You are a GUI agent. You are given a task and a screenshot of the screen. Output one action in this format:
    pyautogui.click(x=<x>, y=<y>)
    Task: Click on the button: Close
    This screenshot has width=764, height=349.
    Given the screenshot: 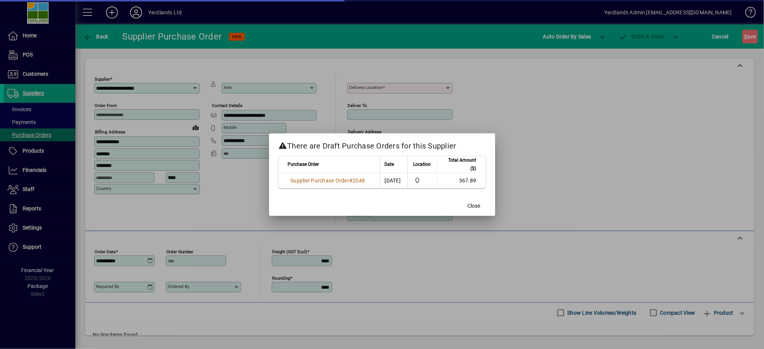 What is the action you would take?
    pyautogui.click(x=474, y=206)
    